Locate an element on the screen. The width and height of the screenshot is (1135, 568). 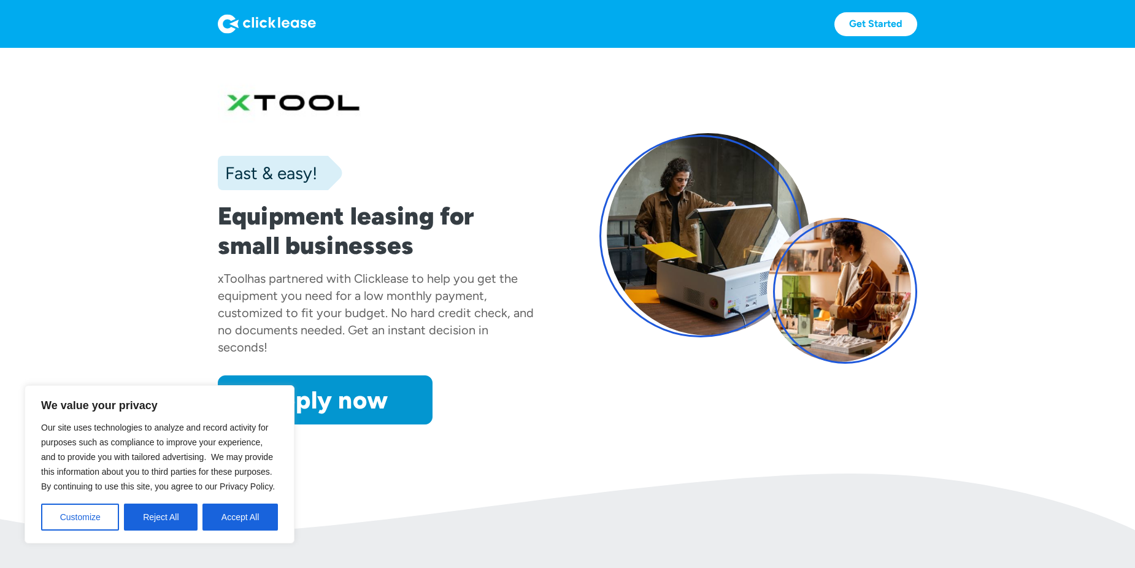
a: Get Started is located at coordinates (876, 24).